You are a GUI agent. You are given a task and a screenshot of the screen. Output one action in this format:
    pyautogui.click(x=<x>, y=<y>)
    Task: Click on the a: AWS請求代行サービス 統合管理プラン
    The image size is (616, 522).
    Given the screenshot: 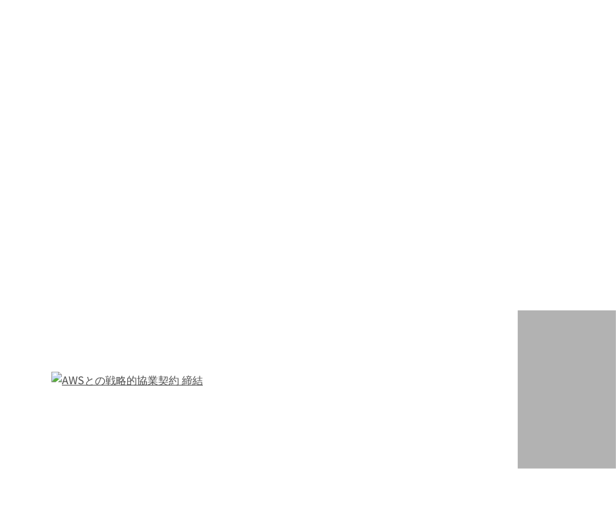 What is the action you would take?
    pyautogui.click(x=330, y=419)
    